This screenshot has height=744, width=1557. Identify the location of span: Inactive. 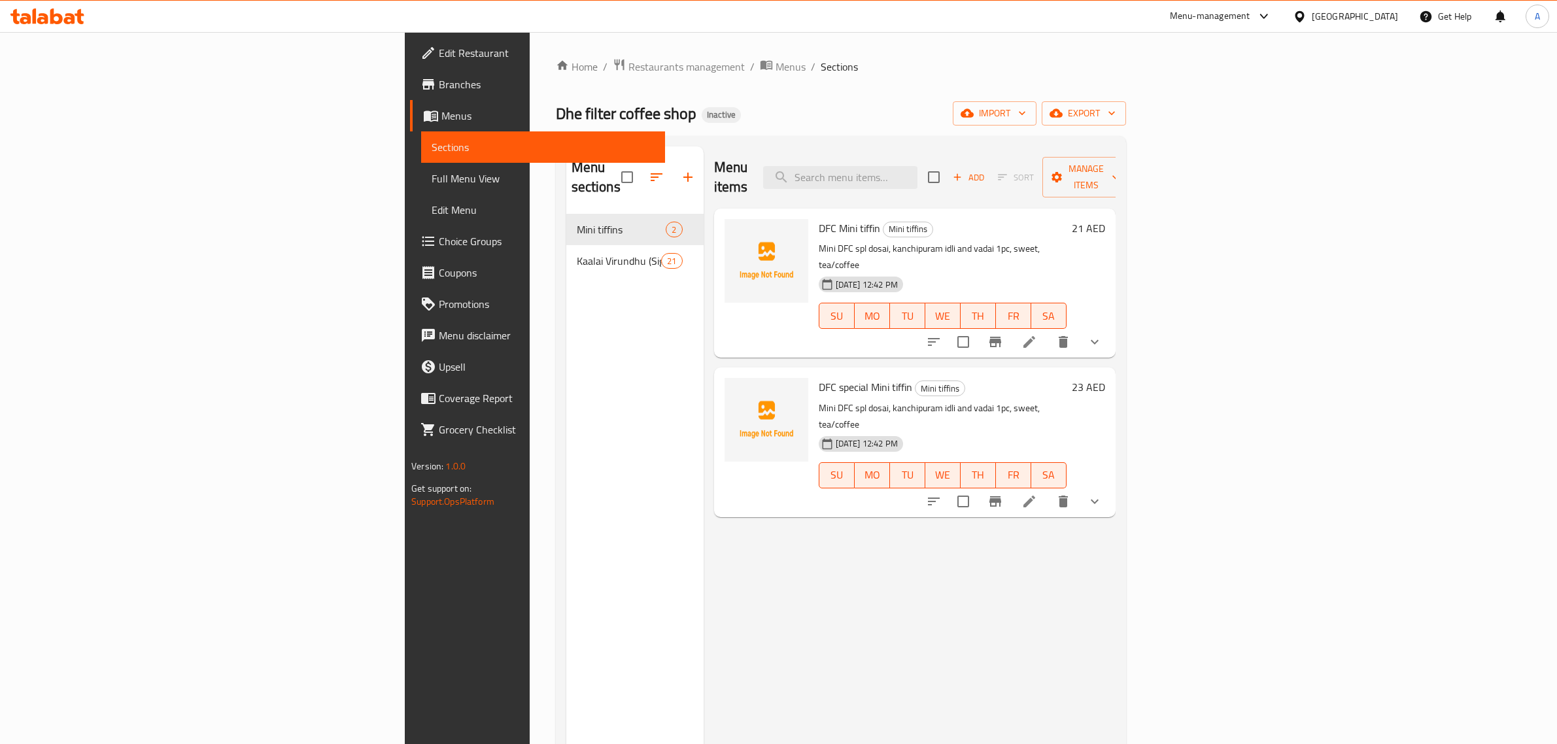
(721, 114).